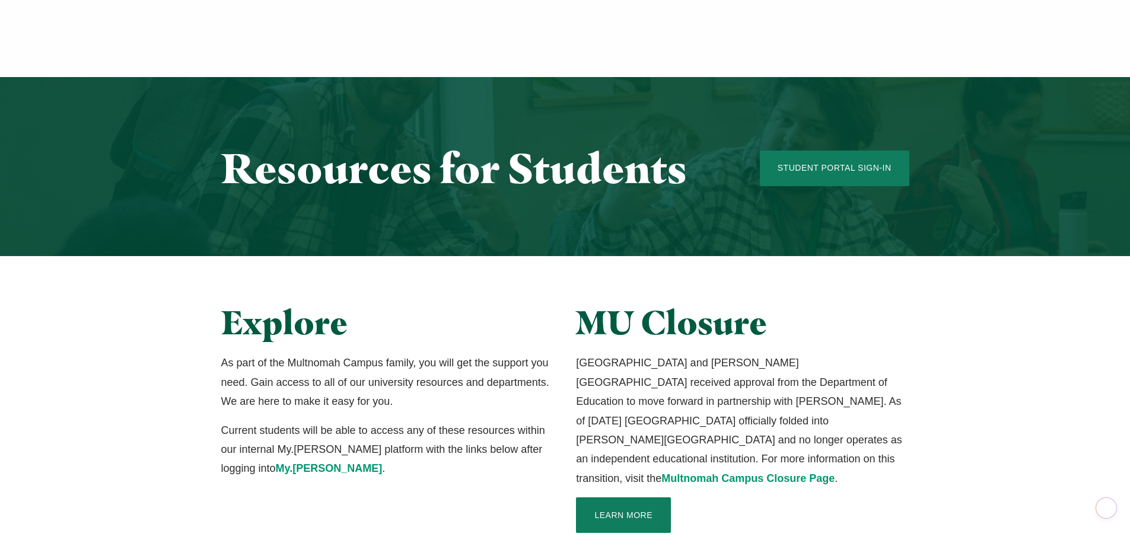 The height and width of the screenshot is (540, 1130). I want to click on h2: Explore, so click(387, 323).